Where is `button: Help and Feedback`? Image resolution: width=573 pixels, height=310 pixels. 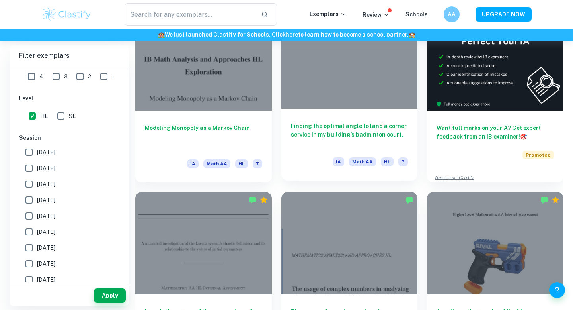
button: Help and Feedback is located at coordinates (557, 290).